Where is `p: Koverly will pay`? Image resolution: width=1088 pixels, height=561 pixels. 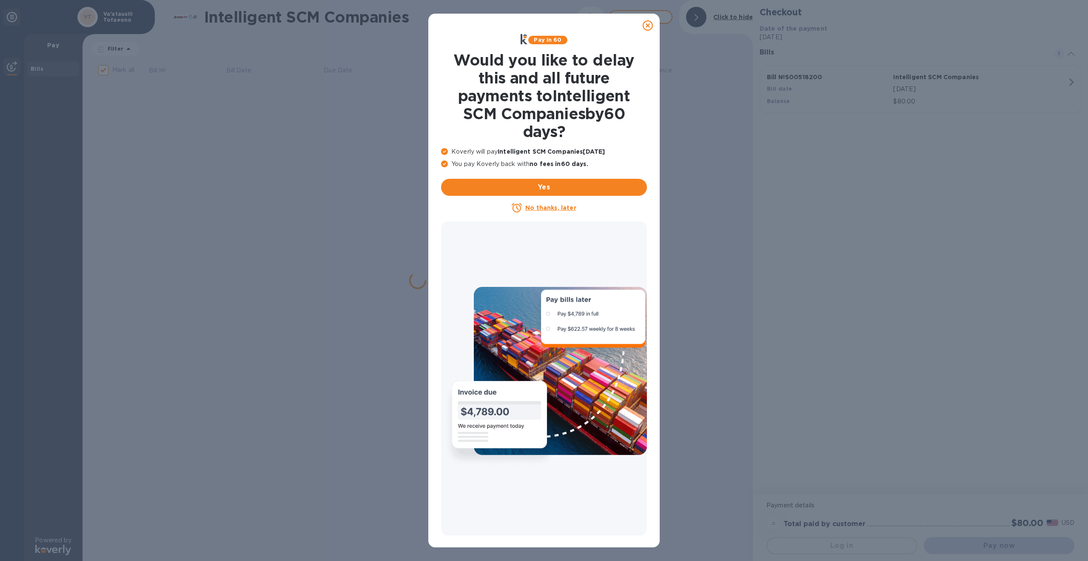 p: Koverly will pay is located at coordinates (544, 151).